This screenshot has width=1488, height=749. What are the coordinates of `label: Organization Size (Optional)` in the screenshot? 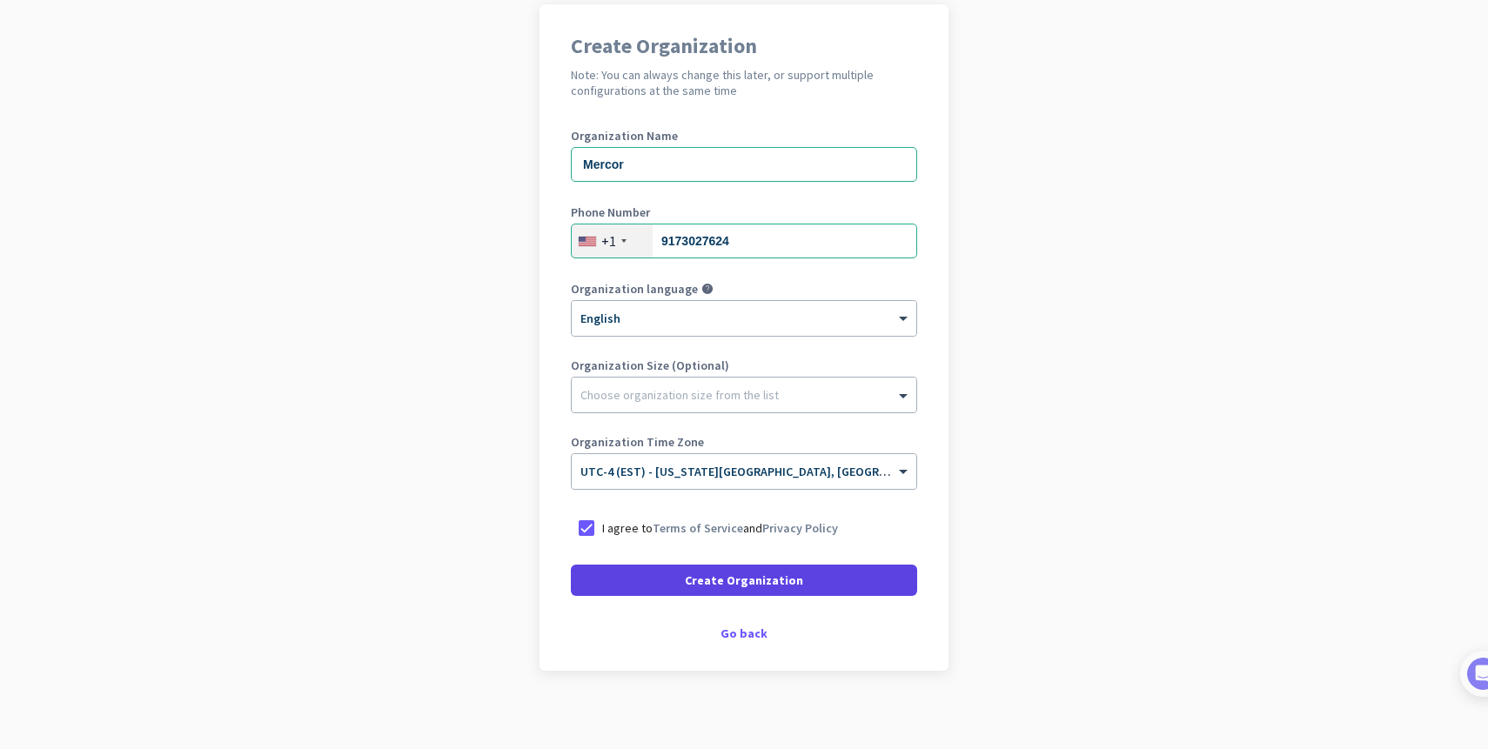 It's located at (744, 365).